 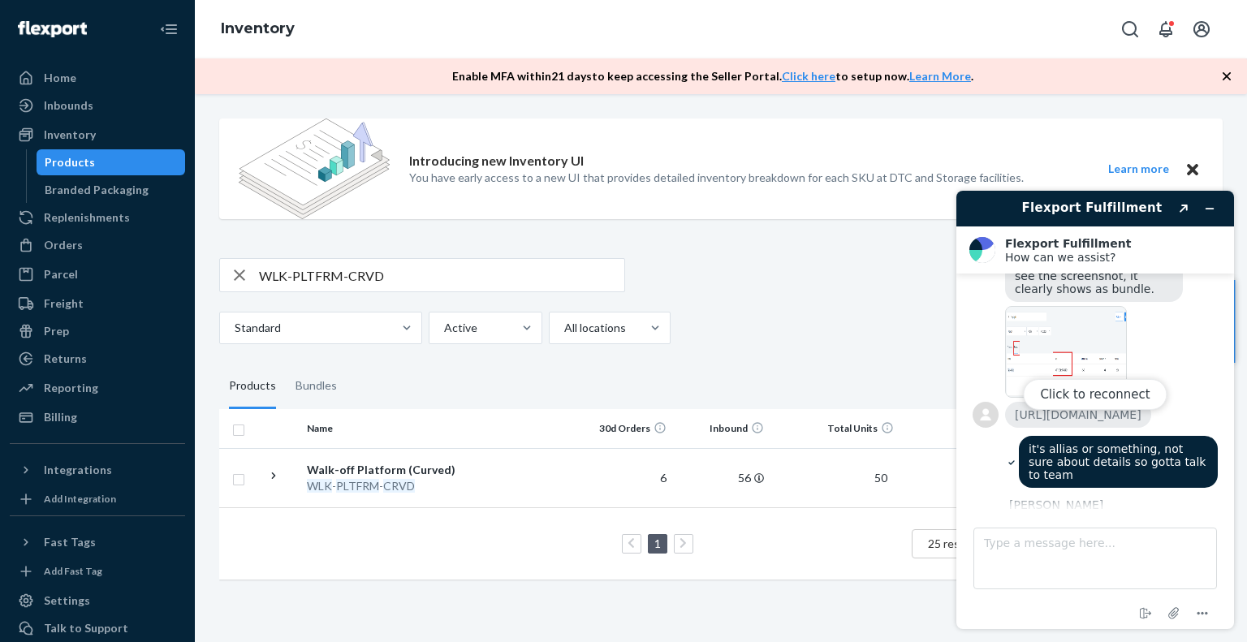 I want to click on button: Open account menu, so click(x=1202, y=29).